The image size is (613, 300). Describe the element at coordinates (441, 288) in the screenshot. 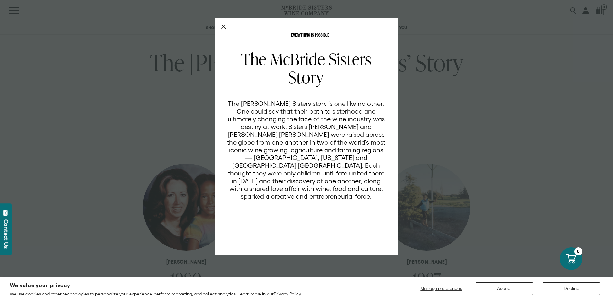

I see `span: Manage preferences` at that location.